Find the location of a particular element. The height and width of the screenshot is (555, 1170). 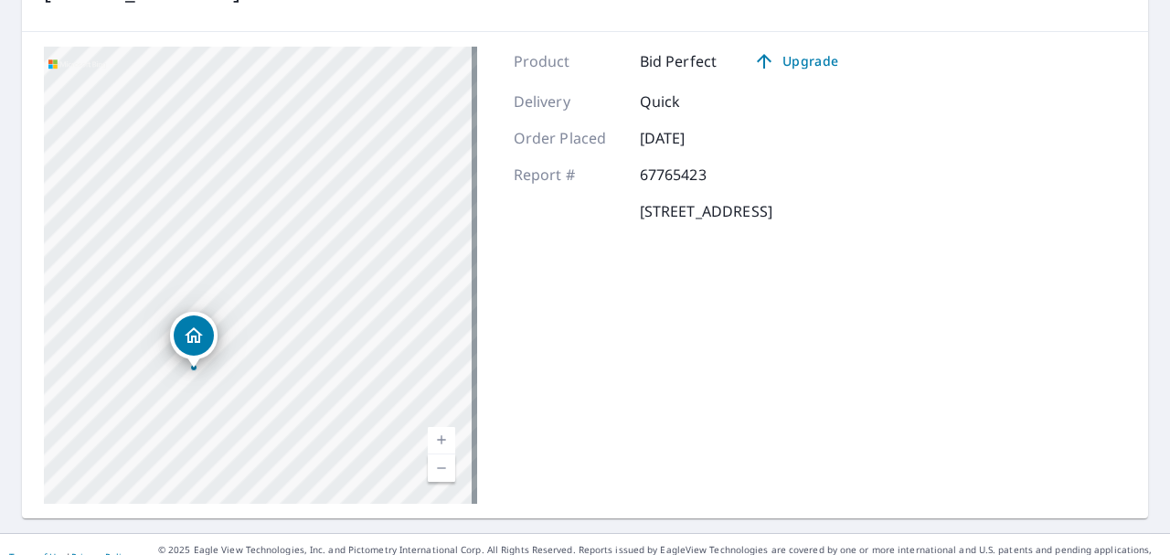

p: Product is located at coordinates (569, 61).